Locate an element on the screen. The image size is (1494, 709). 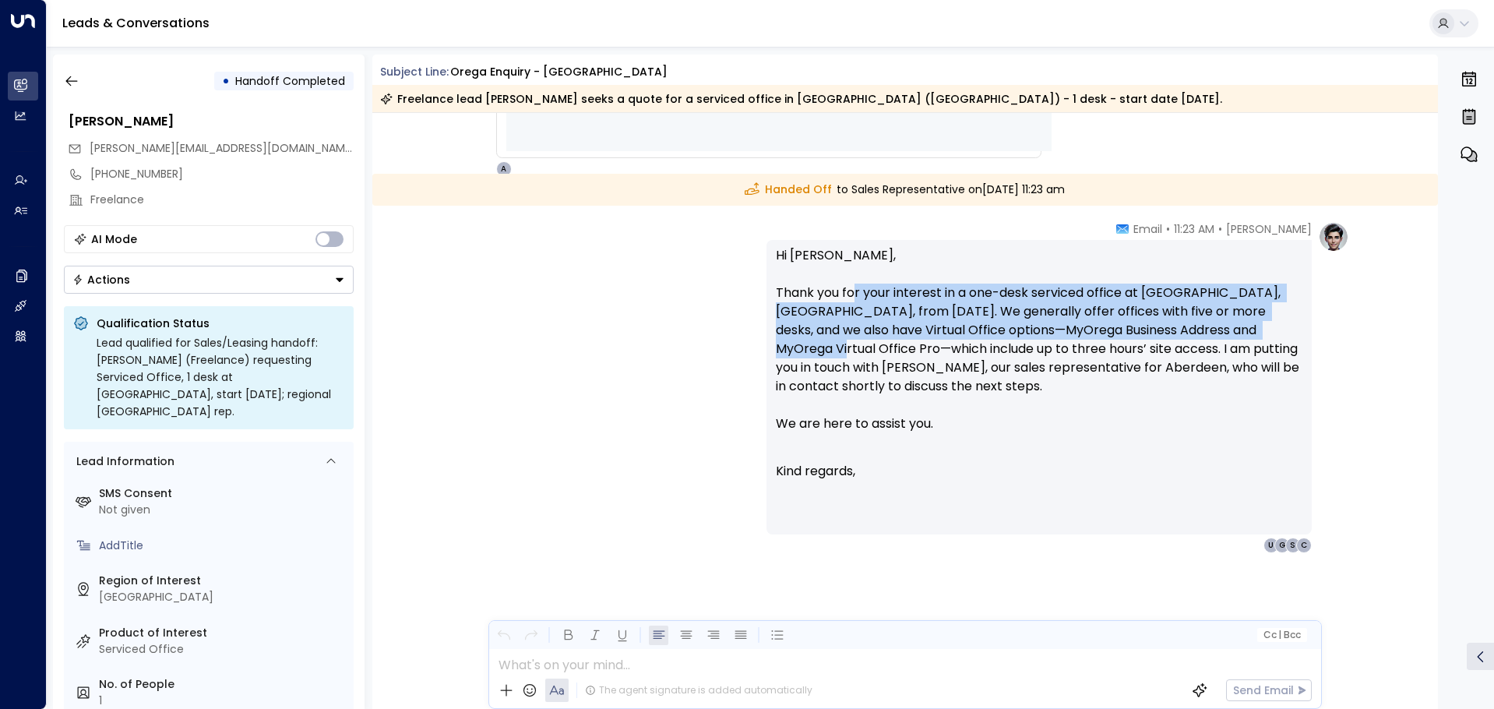
button: Cc|Bcc is located at coordinates (1281, 635).